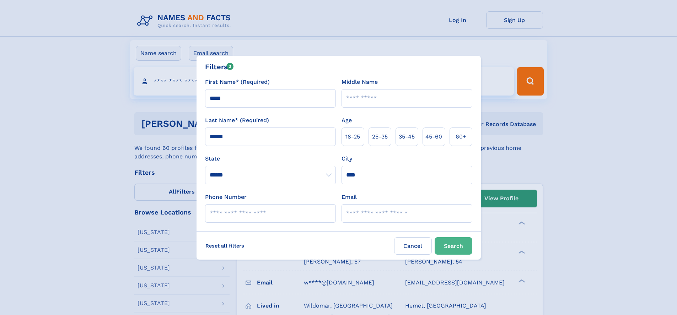  I want to click on label: Email, so click(349, 197).